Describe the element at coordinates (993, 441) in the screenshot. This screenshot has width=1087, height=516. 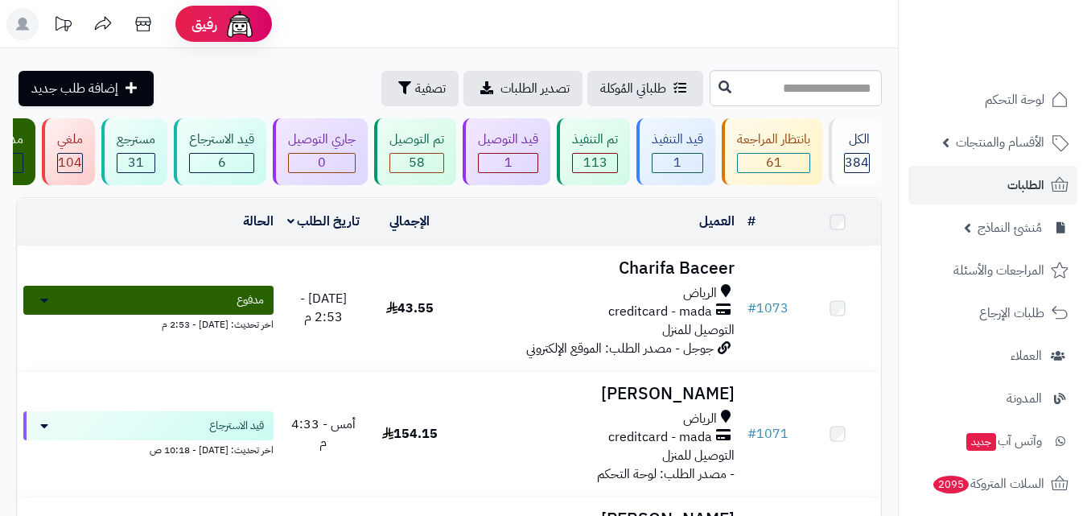
I see `a: وآتس آبجديد` at that location.